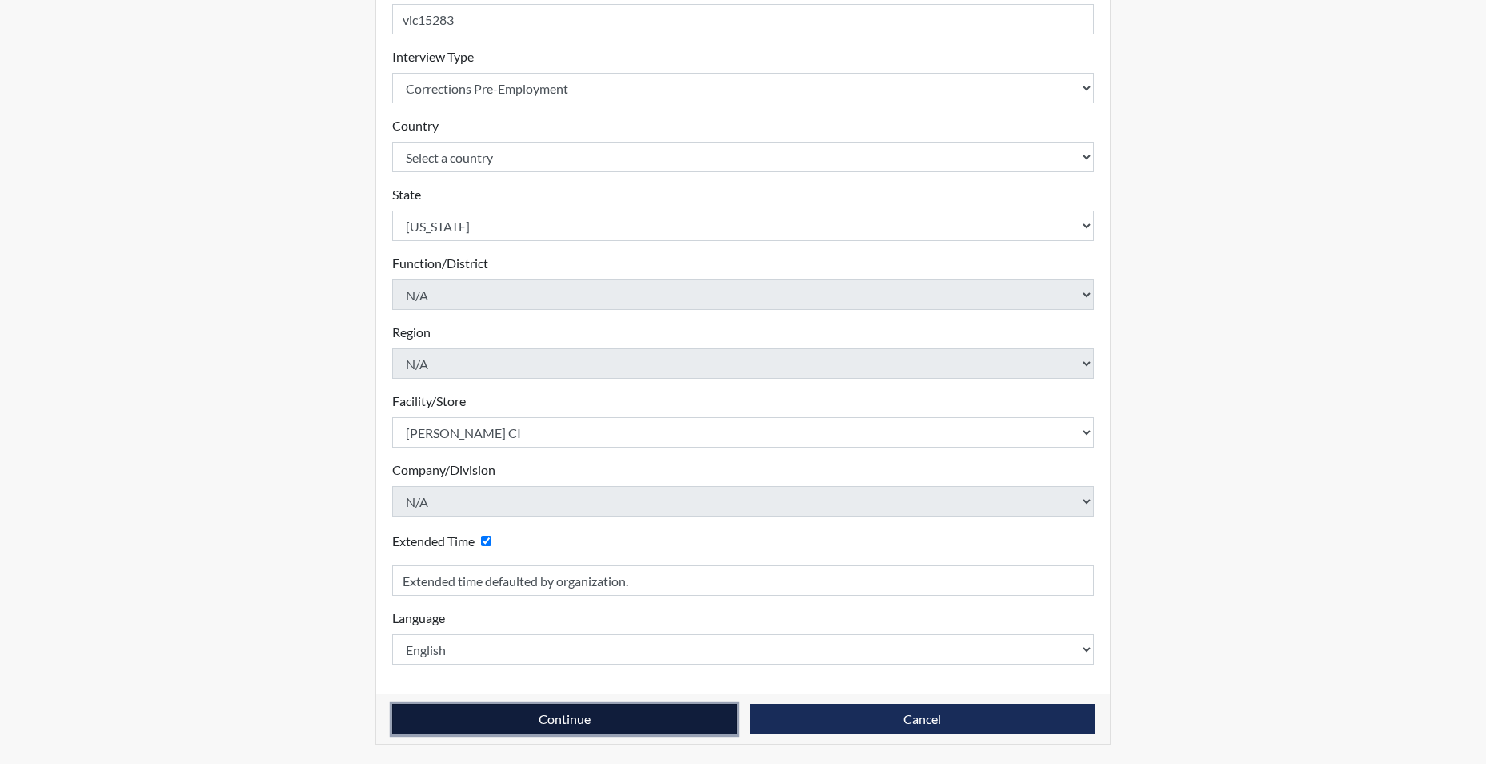  What do you see at coordinates (407, 195) in the screenshot?
I see `label: State` at bounding box center [407, 195].